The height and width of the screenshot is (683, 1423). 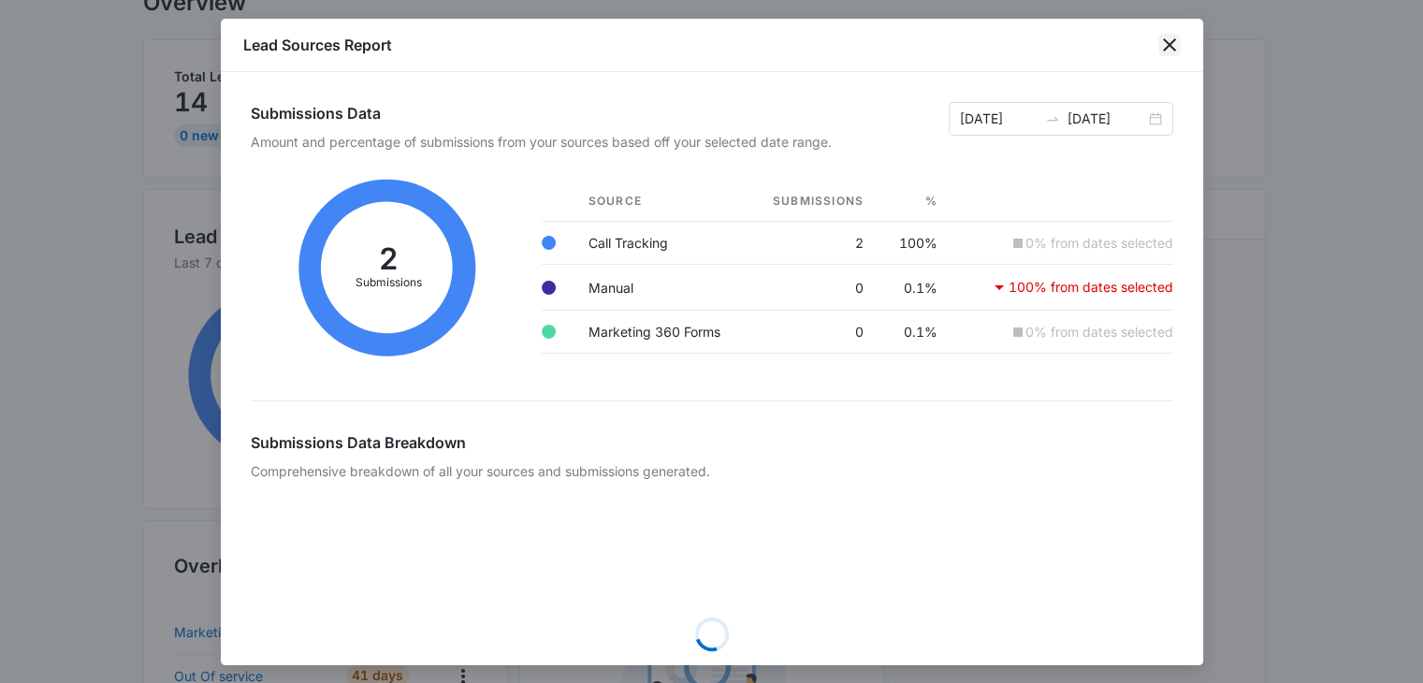 I want to click on td: 100%, so click(x=915, y=243).